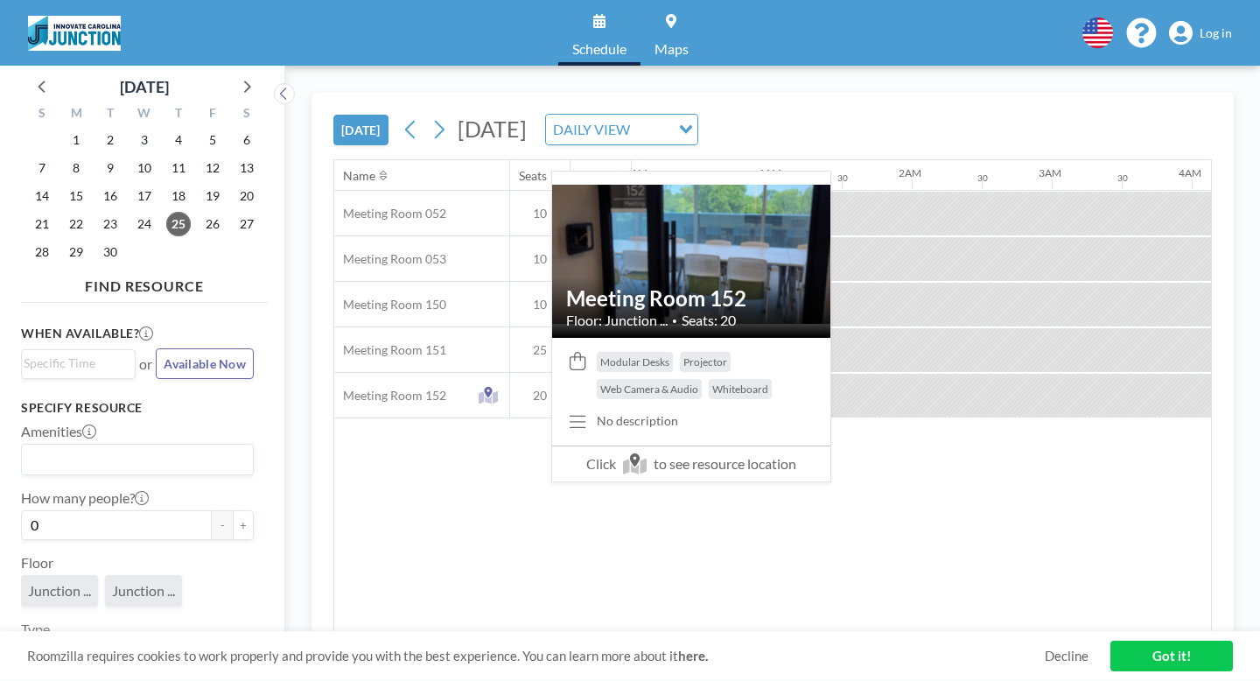 This screenshot has width=1260, height=681. I want to click on a: Log in, so click(1201, 33).